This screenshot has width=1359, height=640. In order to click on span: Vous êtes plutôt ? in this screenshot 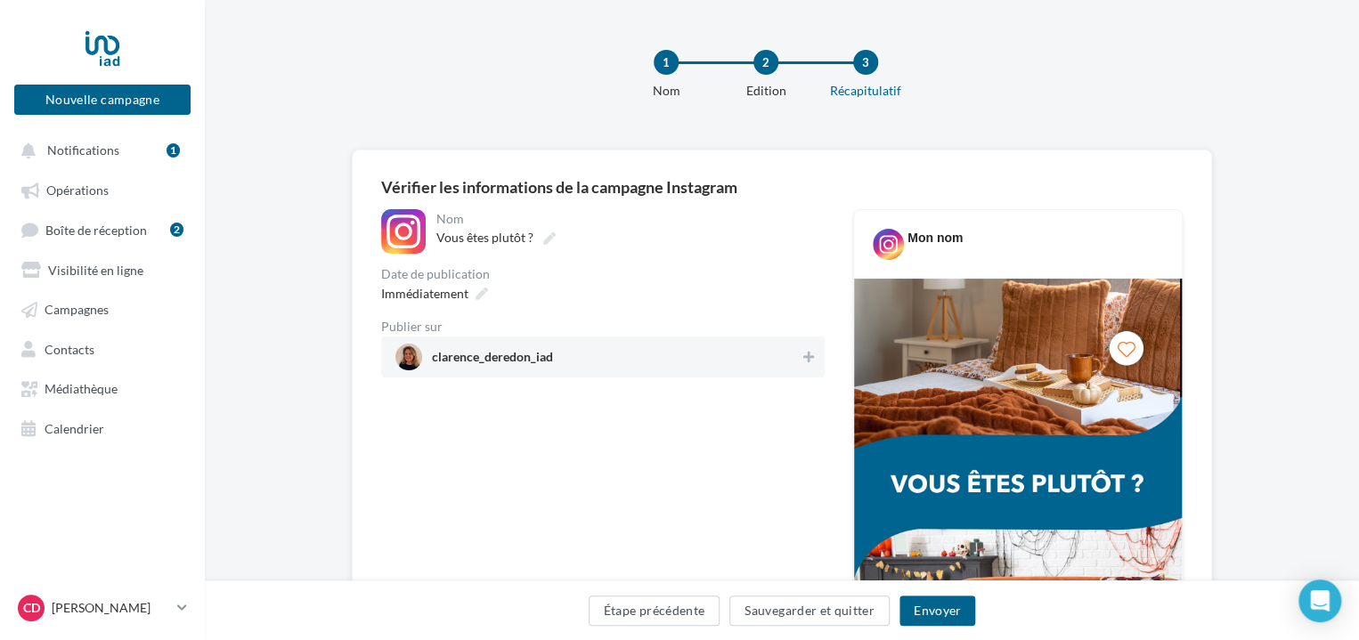, I will do `click(484, 237)`.